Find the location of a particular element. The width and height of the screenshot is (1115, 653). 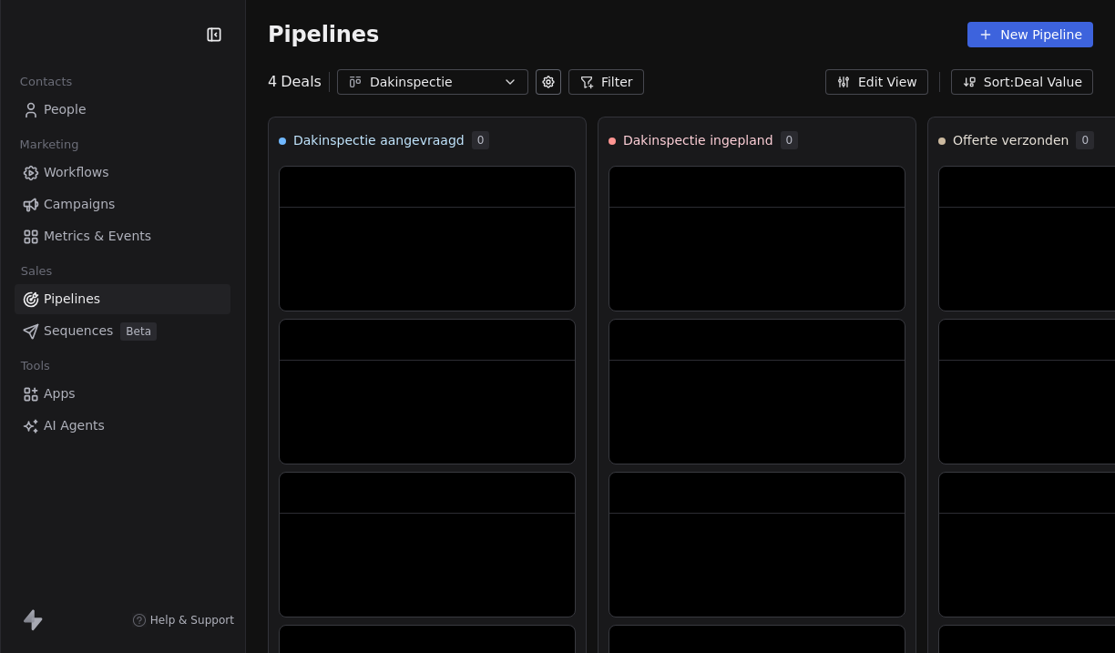

span: Help & Support is located at coordinates (192, 621).